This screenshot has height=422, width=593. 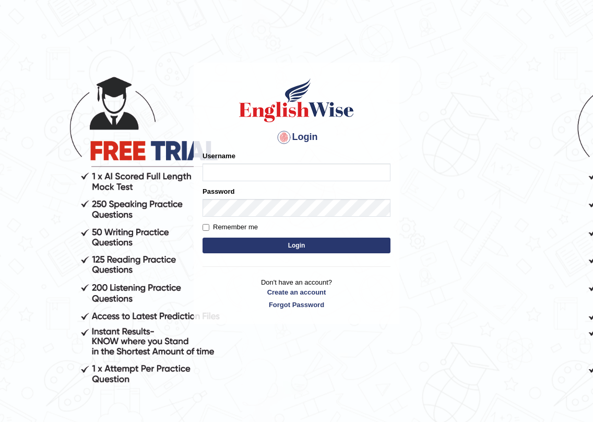 I want to click on a: Create an account, so click(x=297, y=292).